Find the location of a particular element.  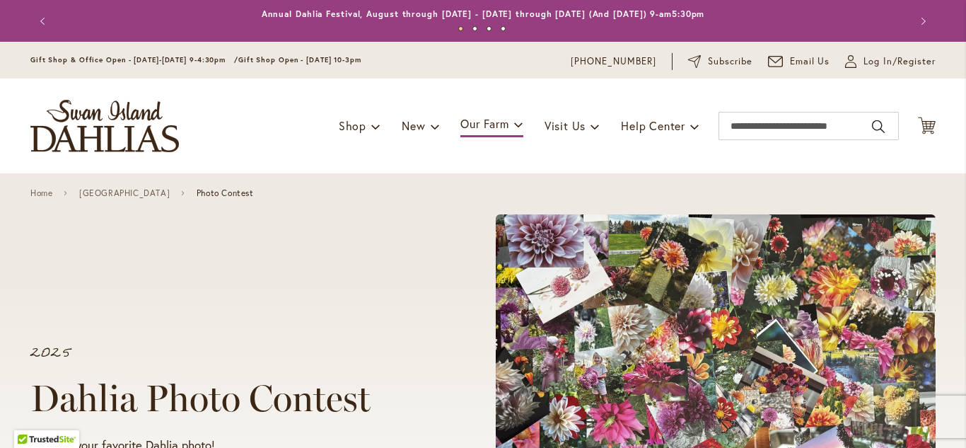

a: Email Us is located at coordinates (799, 62).